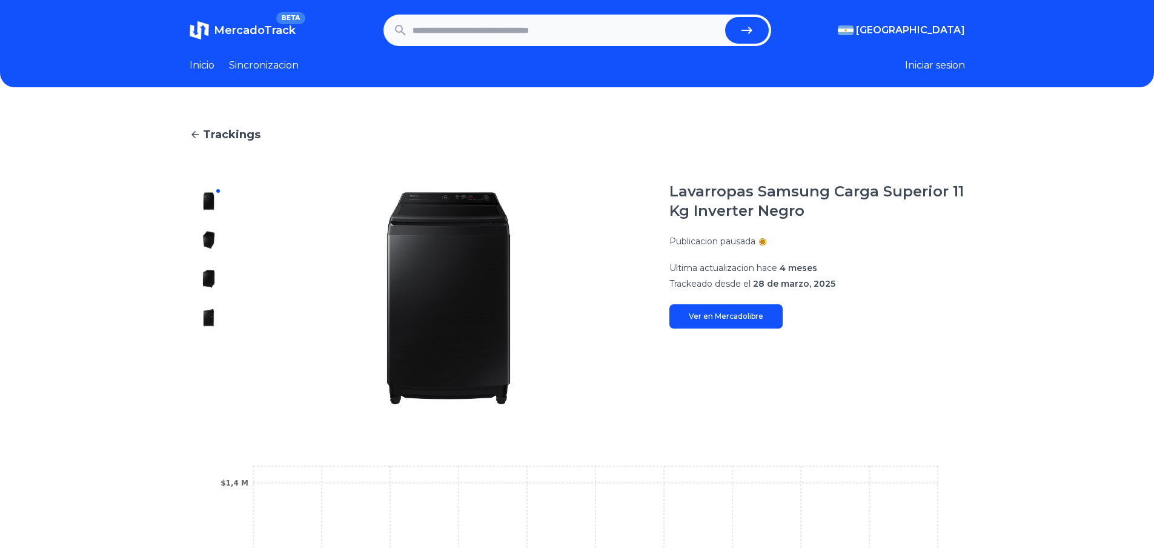 This screenshot has height=548, width=1154. I want to click on a: MercadoTrackBETA, so click(242, 30).